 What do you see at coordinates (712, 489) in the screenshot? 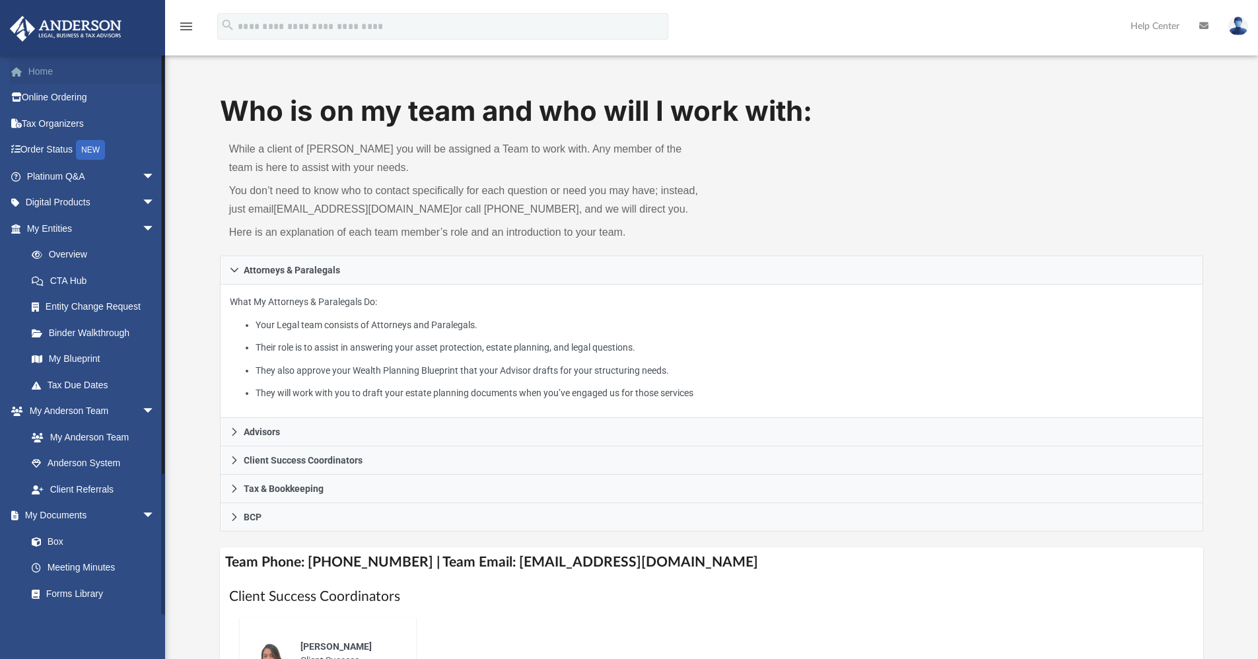
I see `a: Tax & Bookkeeping` at bounding box center [712, 489].